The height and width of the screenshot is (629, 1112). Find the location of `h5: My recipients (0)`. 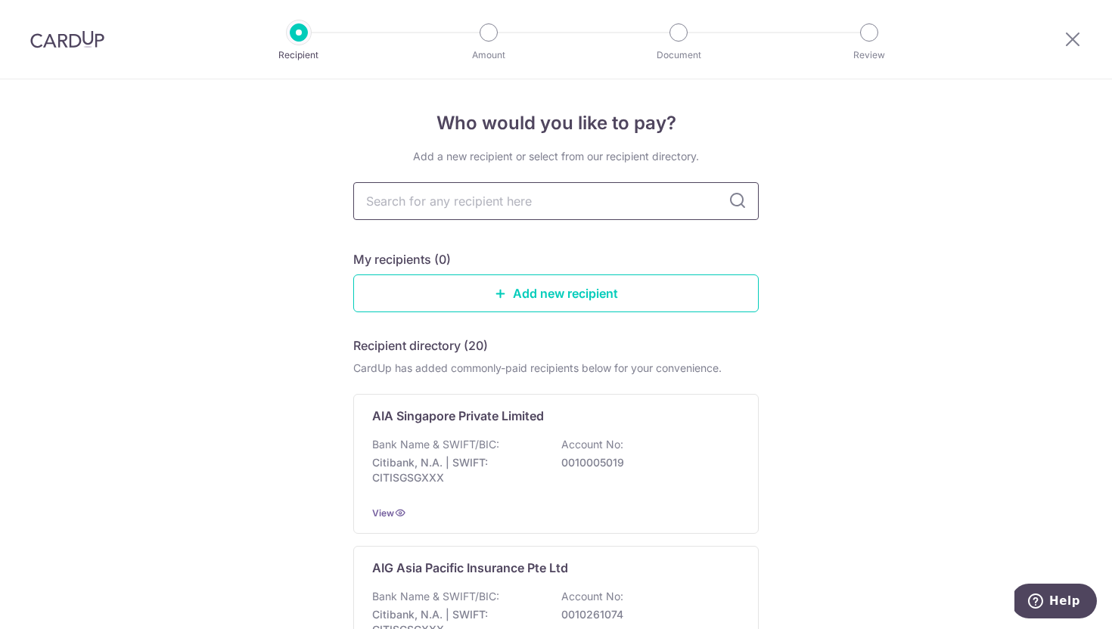

h5: My recipients (0) is located at coordinates (402, 259).